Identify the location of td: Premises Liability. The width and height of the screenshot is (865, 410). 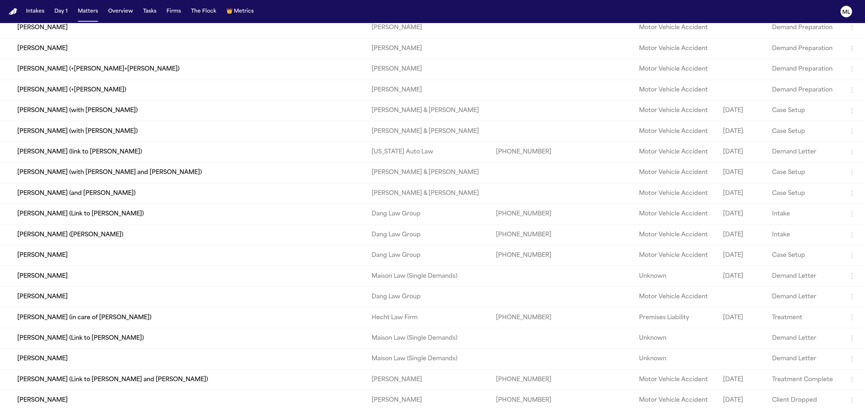
(675, 317).